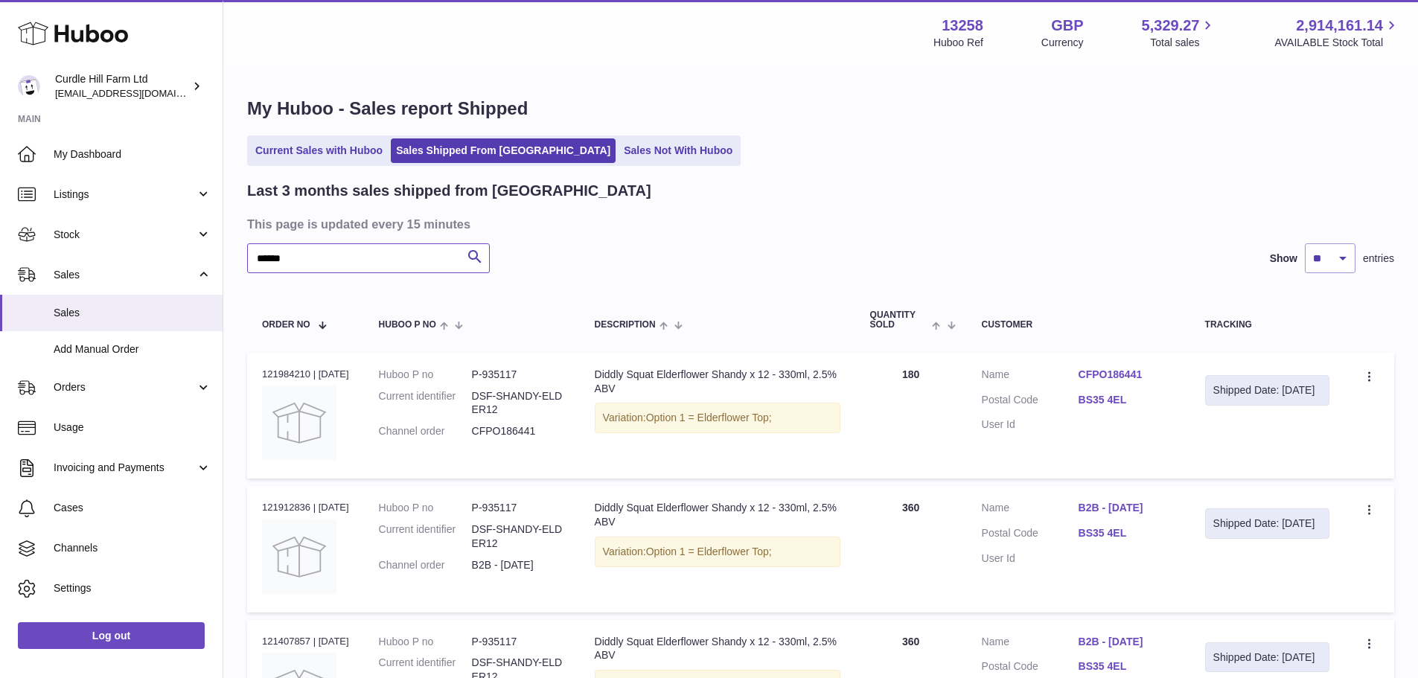 The width and height of the screenshot is (1418, 678). I want to click on dd: CFPO186441, so click(518, 431).